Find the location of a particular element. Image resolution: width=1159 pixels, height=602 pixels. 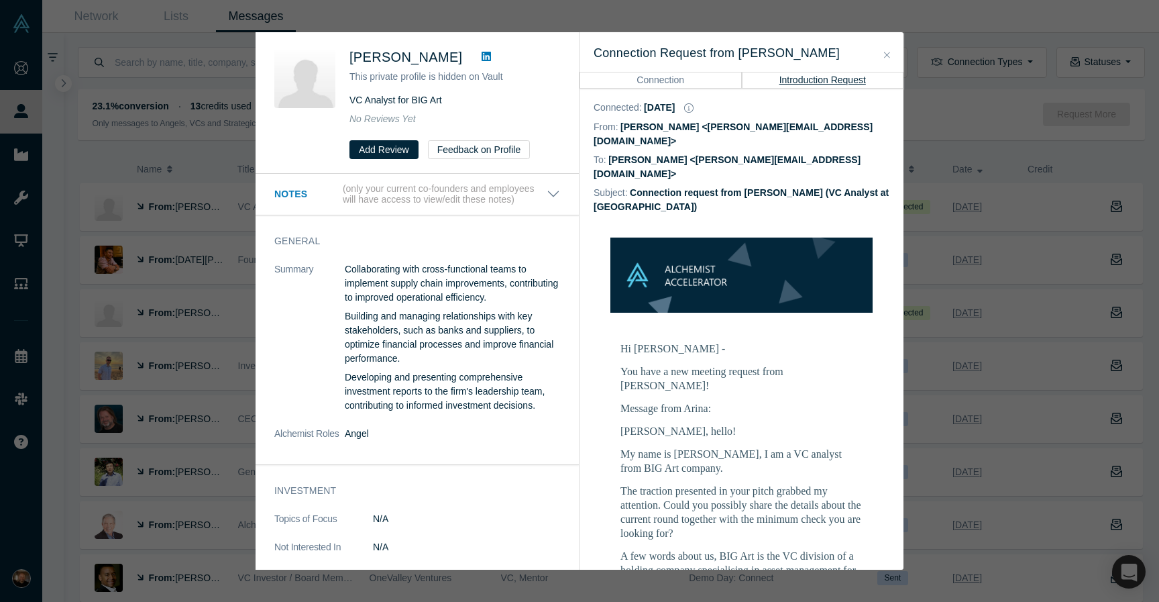

img: Arina Iodkovskaia's Profile Image is located at coordinates (304, 77).